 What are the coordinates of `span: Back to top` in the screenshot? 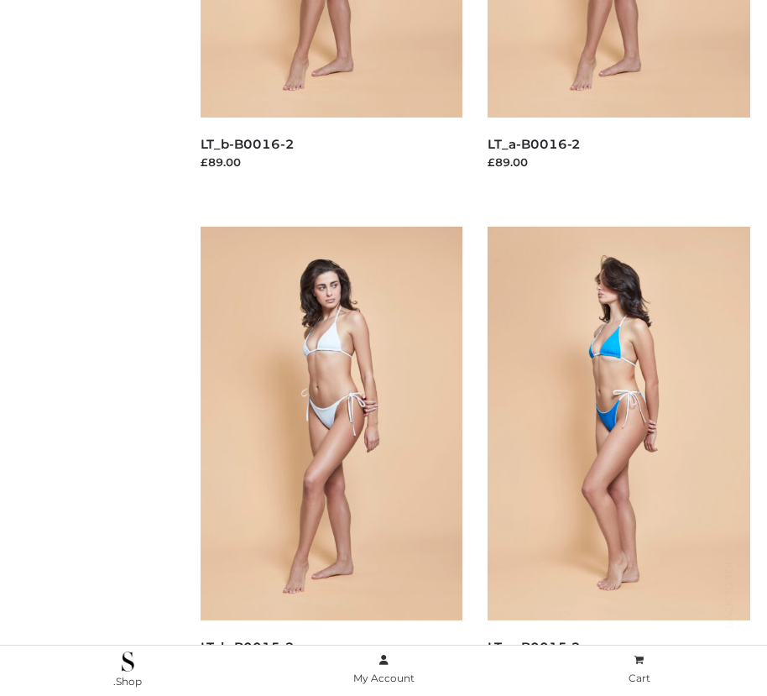 It's located at (729, 608).